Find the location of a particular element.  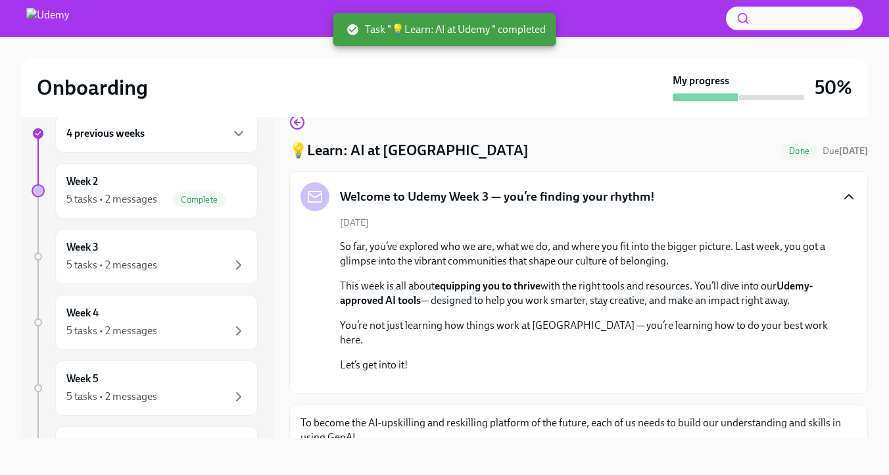

span: Complete is located at coordinates (199, 199).